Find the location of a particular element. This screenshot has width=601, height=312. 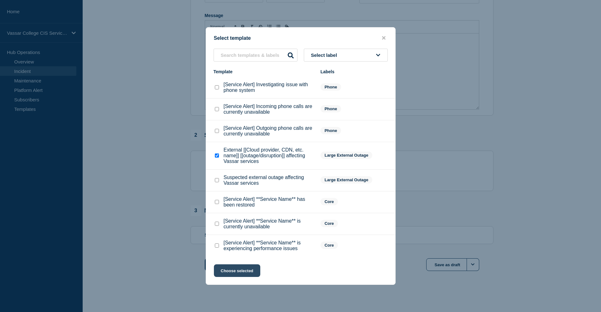

input: Search templates & labels is located at coordinates (256, 55).